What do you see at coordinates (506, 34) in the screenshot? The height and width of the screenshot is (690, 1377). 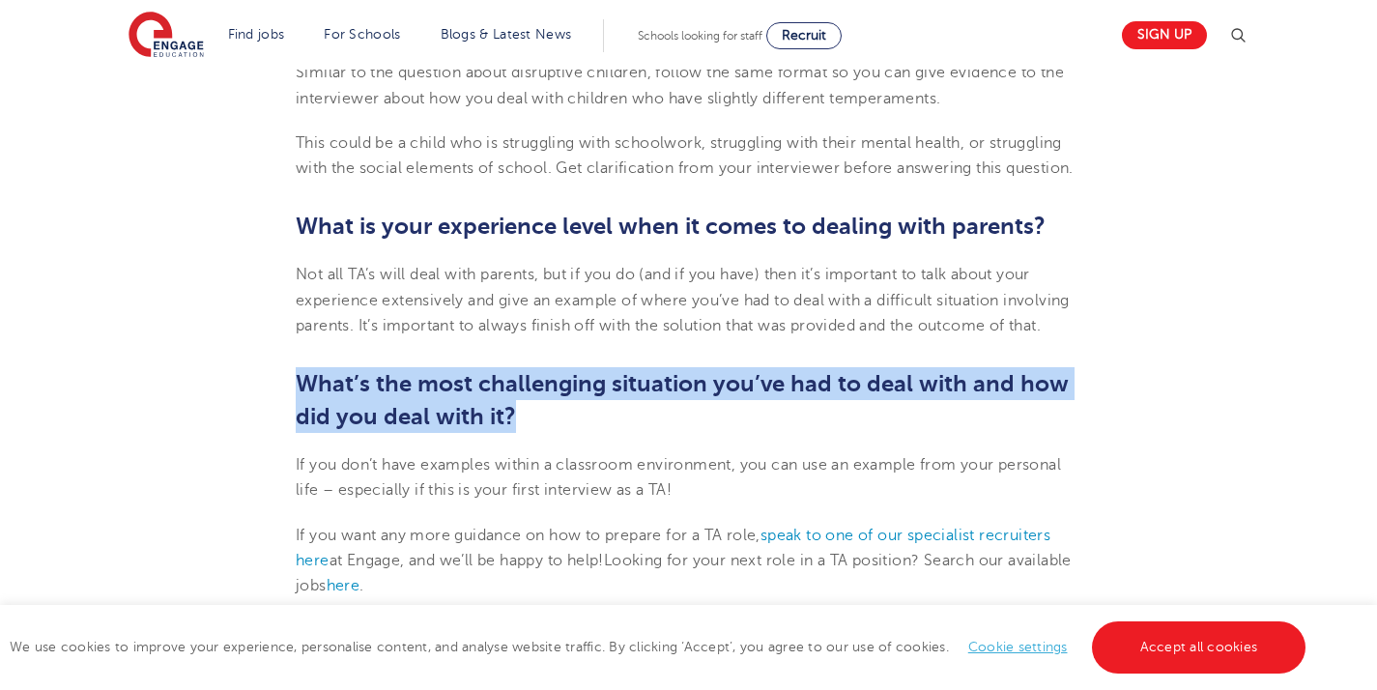 I see `a: Blogs & Latest News` at bounding box center [506, 34].